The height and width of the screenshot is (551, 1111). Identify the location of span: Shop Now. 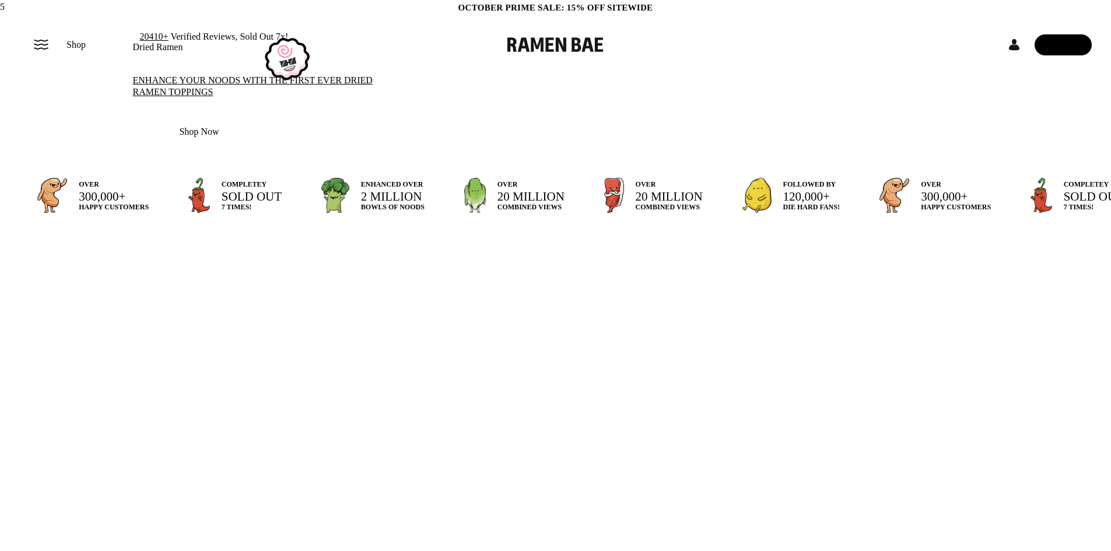
(199, 132).